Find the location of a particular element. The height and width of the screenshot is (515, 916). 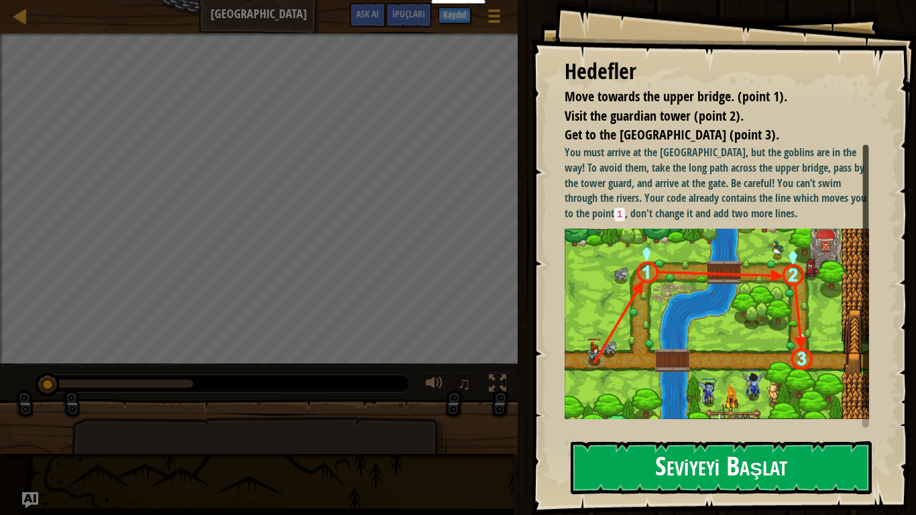

span: Visit the guardian tower (point 2). is located at coordinates (654, 115).